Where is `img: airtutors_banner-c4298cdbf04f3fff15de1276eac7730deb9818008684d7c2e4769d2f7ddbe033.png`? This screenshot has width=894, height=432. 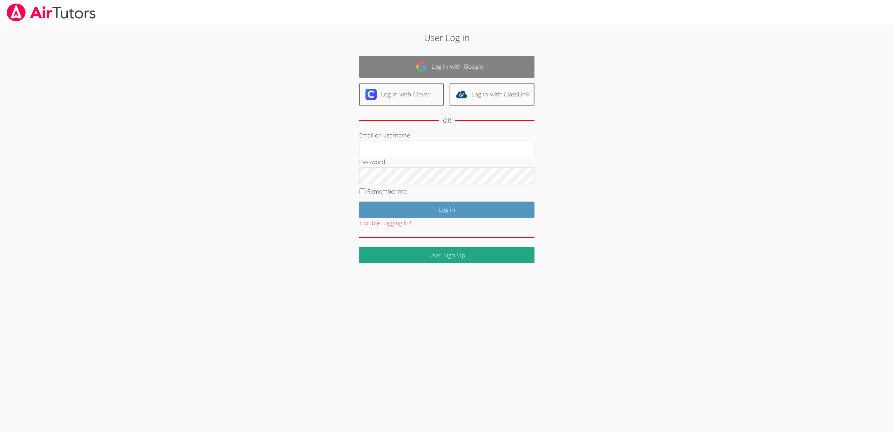 img: airtutors_banner-c4298cdbf04f3fff15de1276eac7730deb9818008684d7c2e4769d2f7ddbe033.png is located at coordinates (51, 12).